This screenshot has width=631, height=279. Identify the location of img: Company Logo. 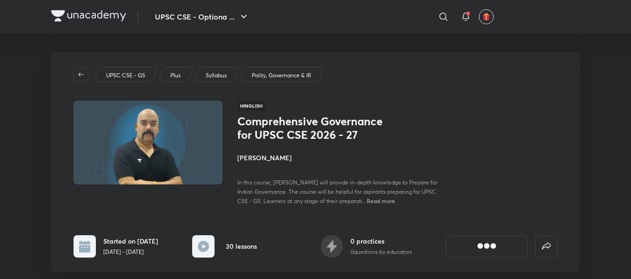
(88, 16).